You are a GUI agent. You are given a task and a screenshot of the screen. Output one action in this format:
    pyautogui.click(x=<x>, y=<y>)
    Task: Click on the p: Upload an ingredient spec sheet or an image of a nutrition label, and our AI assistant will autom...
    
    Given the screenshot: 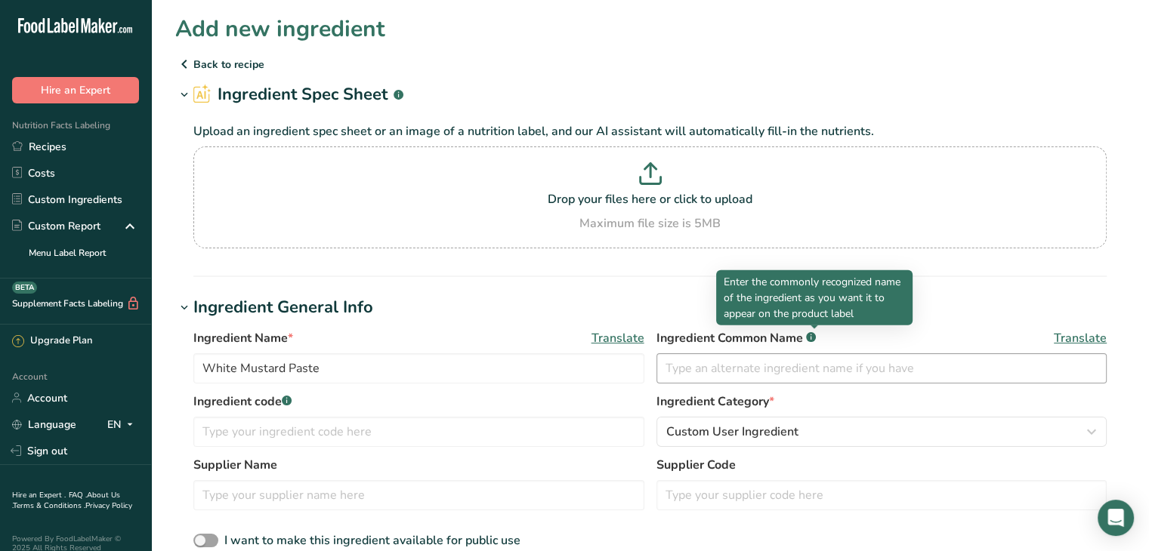 What is the action you would take?
    pyautogui.click(x=649, y=131)
    